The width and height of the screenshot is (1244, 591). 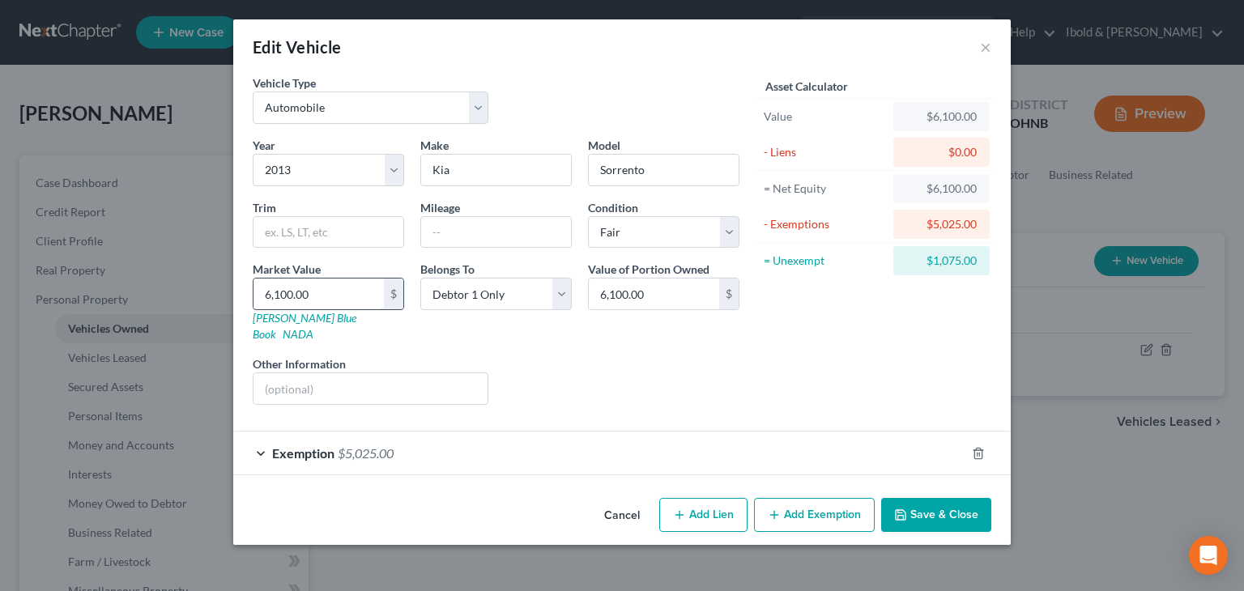 What do you see at coordinates (814, 515) in the screenshot?
I see `button: Add Exemption` at bounding box center [814, 515].